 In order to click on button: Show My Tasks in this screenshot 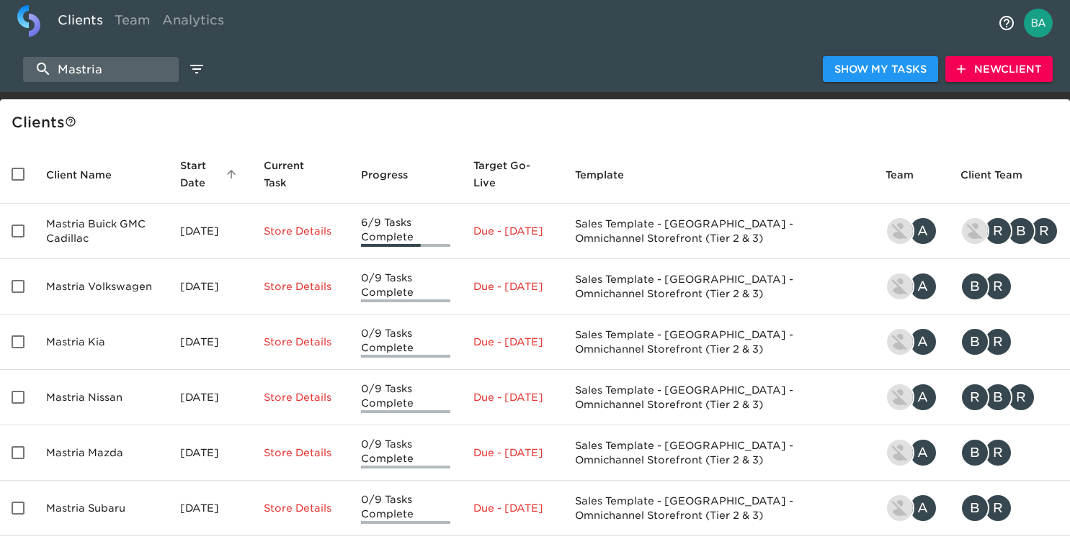, I will do `click(880, 69)`.